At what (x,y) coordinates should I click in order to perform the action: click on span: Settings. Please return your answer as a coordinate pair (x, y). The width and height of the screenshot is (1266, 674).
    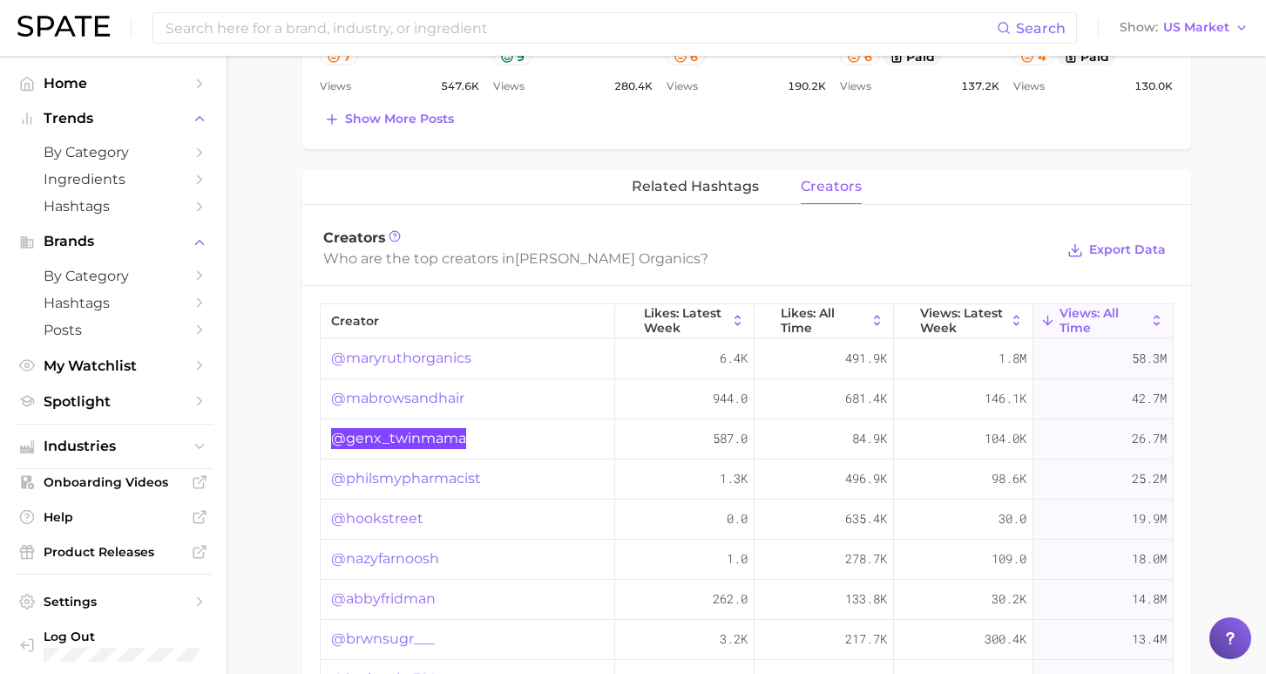
    Looking at the image, I should click on (113, 601).